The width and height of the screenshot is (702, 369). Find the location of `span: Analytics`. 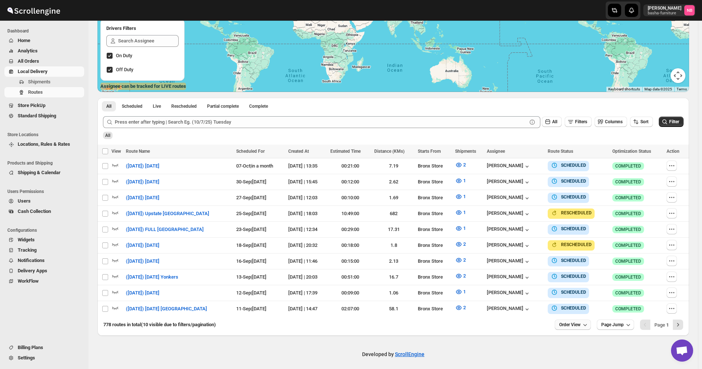

span: Analytics is located at coordinates (28, 51).